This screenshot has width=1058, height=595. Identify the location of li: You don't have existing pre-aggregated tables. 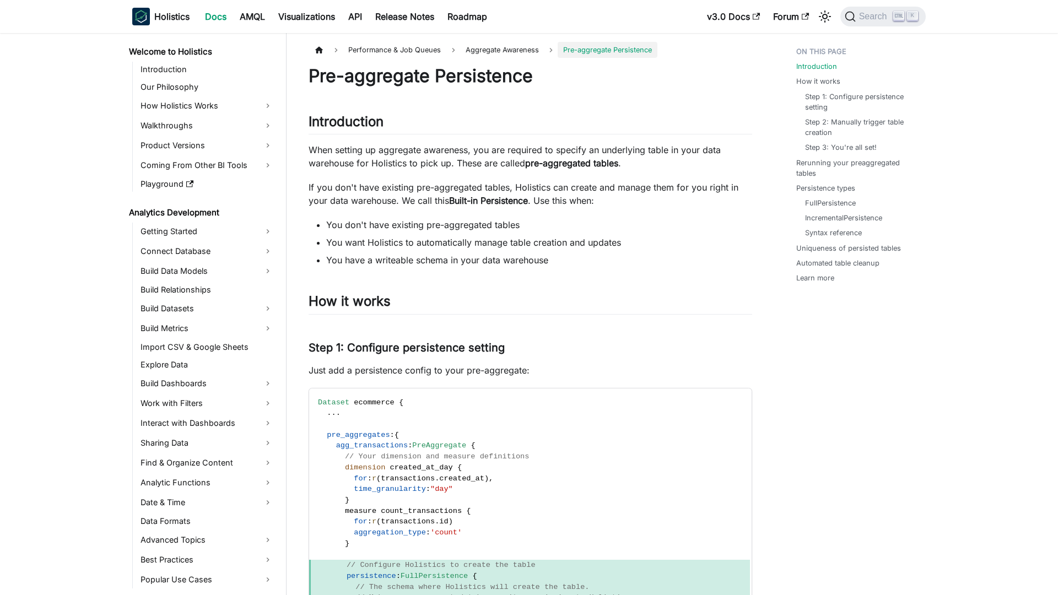
(539, 225).